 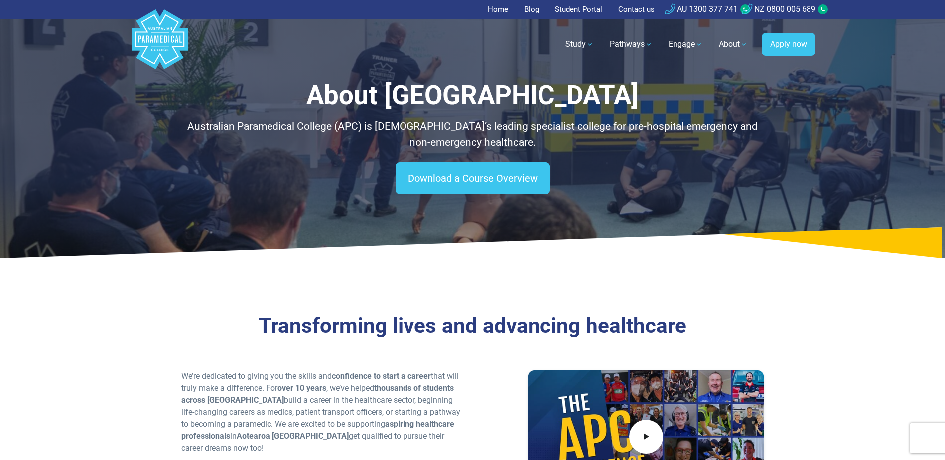 I want to click on a: NZ 0800 005 689, so click(x=778, y=9).